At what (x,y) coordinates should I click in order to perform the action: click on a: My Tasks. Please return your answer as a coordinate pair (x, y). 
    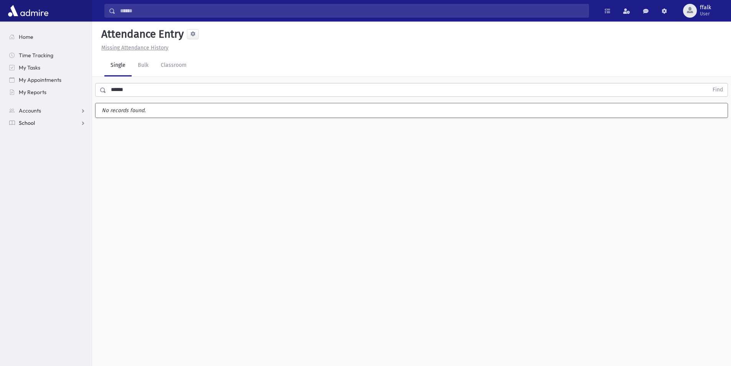
    Looking at the image, I should click on (47, 68).